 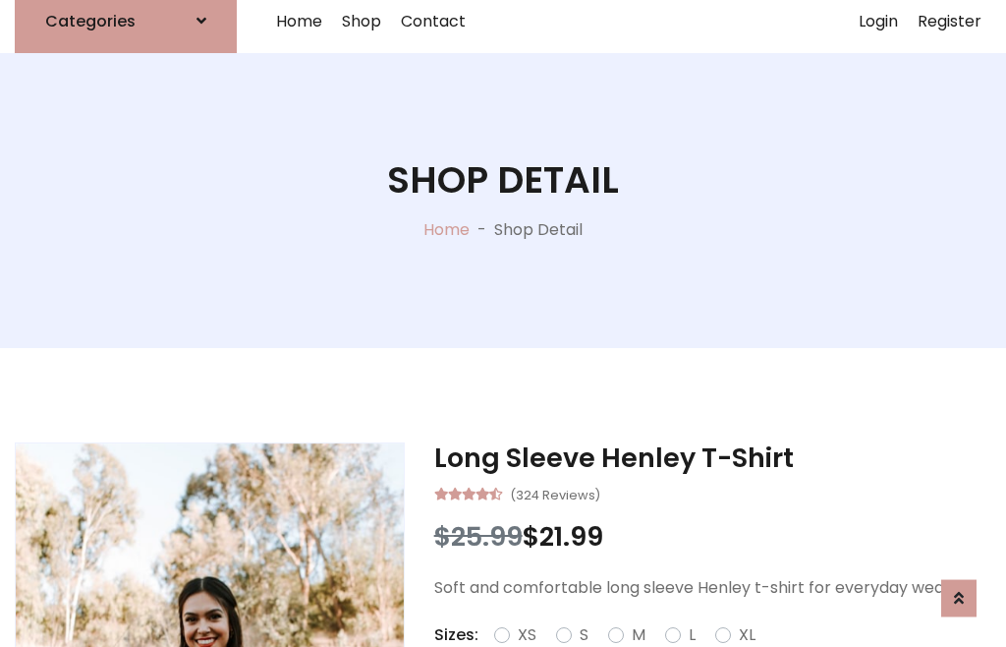 What do you see at coordinates (446, 229) in the screenshot?
I see `a: Home` at bounding box center [446, 229].